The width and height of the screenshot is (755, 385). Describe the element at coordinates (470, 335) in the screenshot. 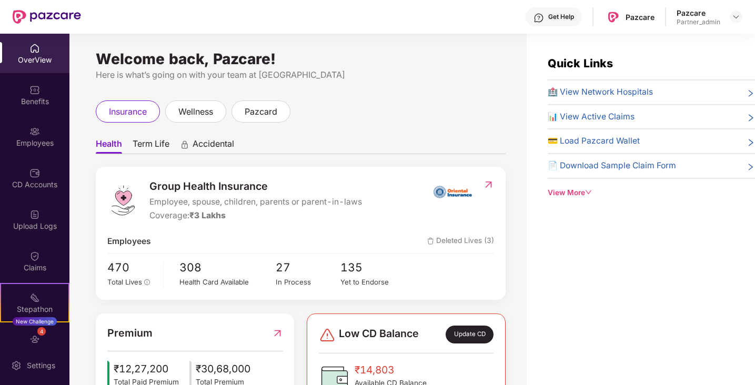

I see `div: Update CD` at that location.